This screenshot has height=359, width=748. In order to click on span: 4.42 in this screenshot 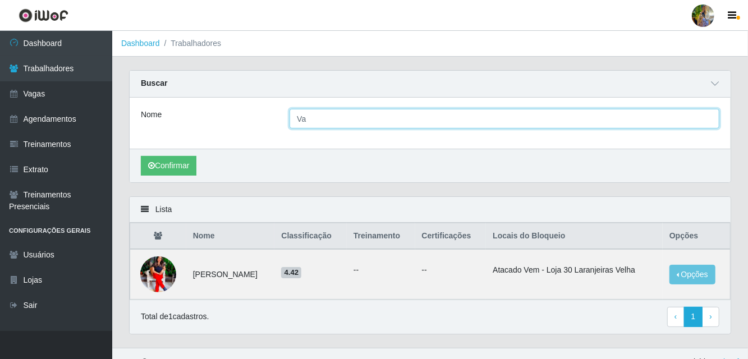, I will do `click(291, 273)`.